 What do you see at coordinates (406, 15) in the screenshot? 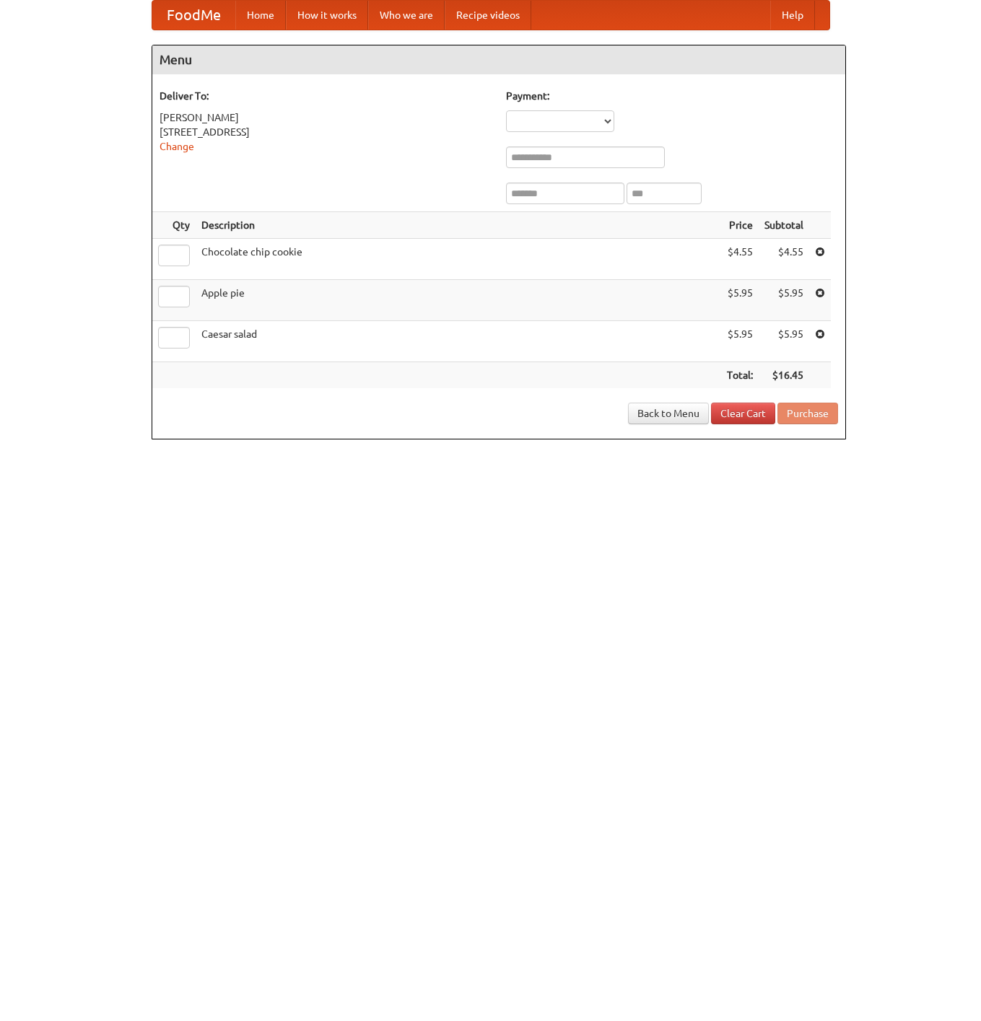
I see `a: Who we are` at bounding box center [406, 15].